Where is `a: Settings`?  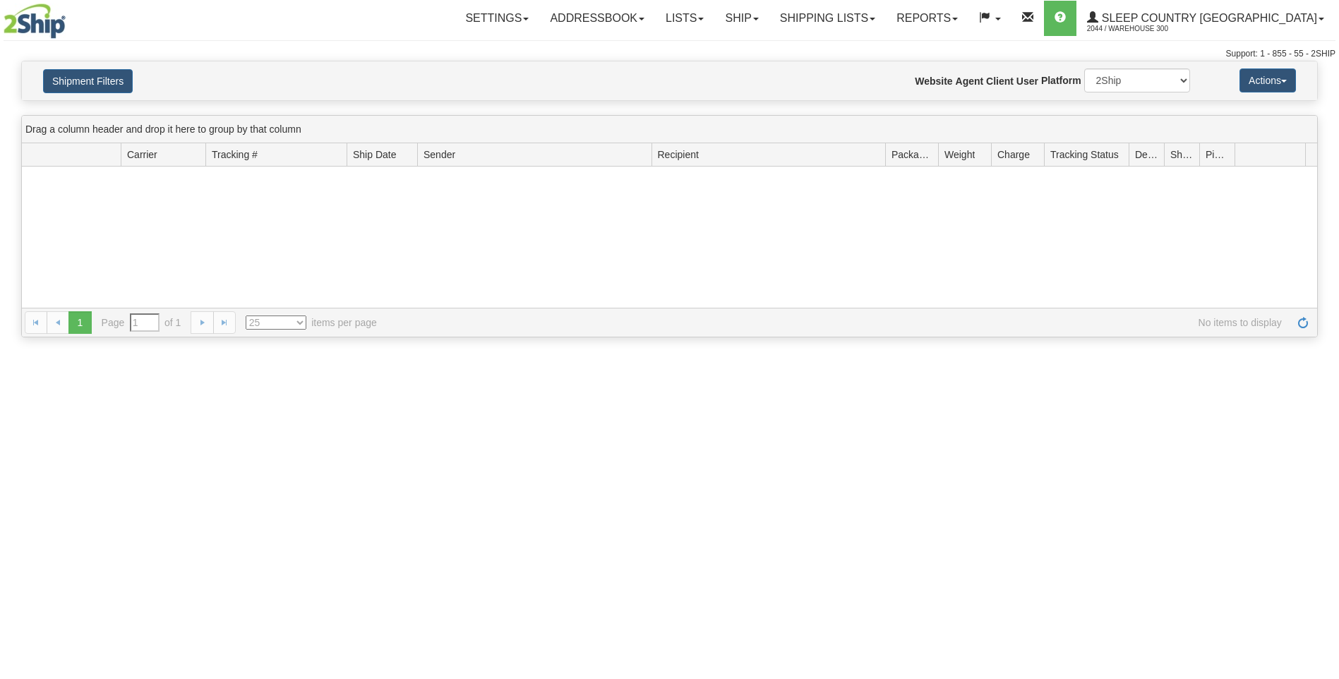
a: Settings is located at coordinates (497, 18).